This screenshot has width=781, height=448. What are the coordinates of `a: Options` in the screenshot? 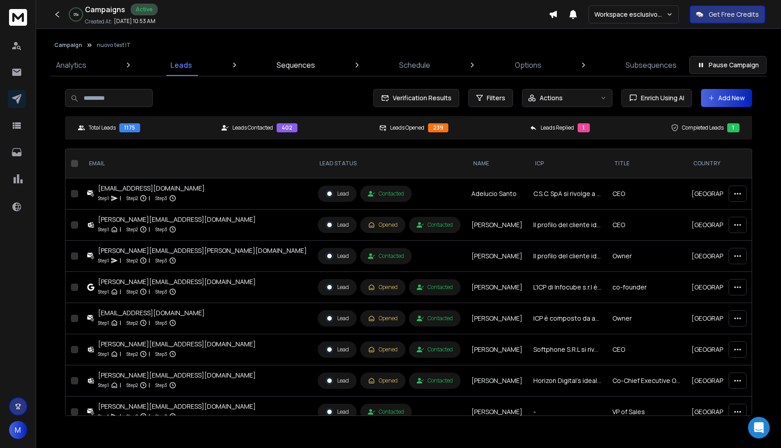 It's located at (528, 65).